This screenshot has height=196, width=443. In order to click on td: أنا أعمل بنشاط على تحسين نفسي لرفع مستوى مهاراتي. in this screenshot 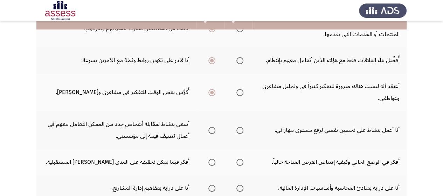, I will do `click(329, 130)`.